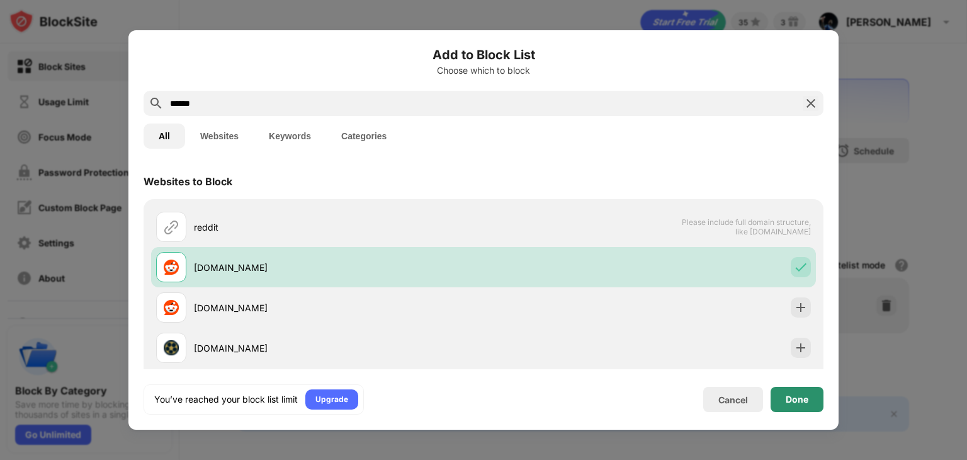 The height and width of the screenshot is (460, 967). I want to click on img: url.svg, so click(171, 227).